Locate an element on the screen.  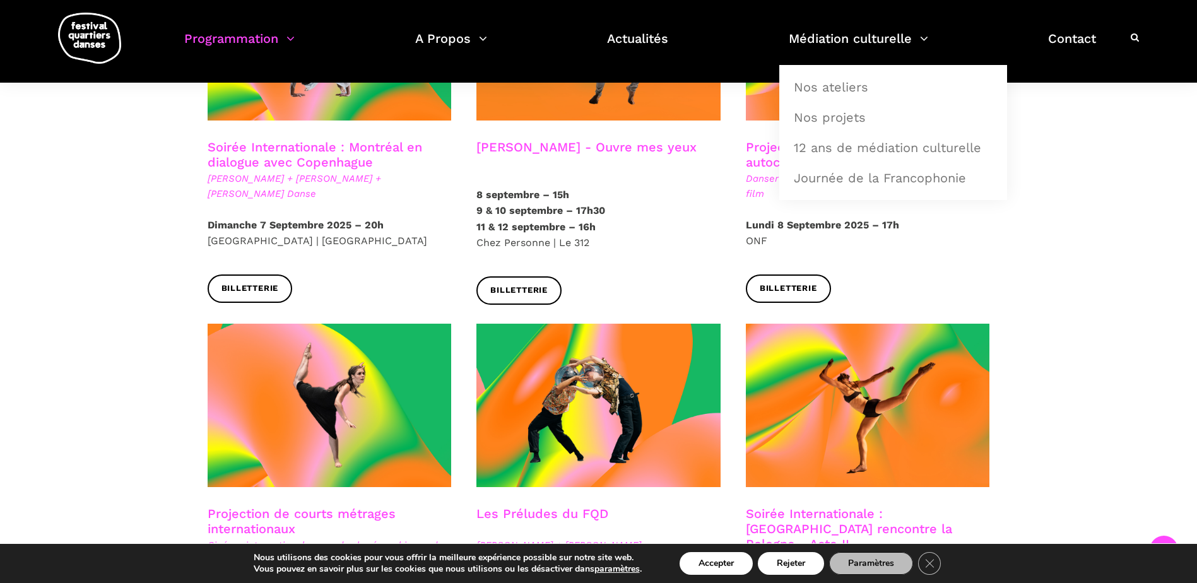
p: Nous utilisons des cookies pour vous offrir la meilleure expérience possible sur notre site web. is located at coordinates (448, 558).